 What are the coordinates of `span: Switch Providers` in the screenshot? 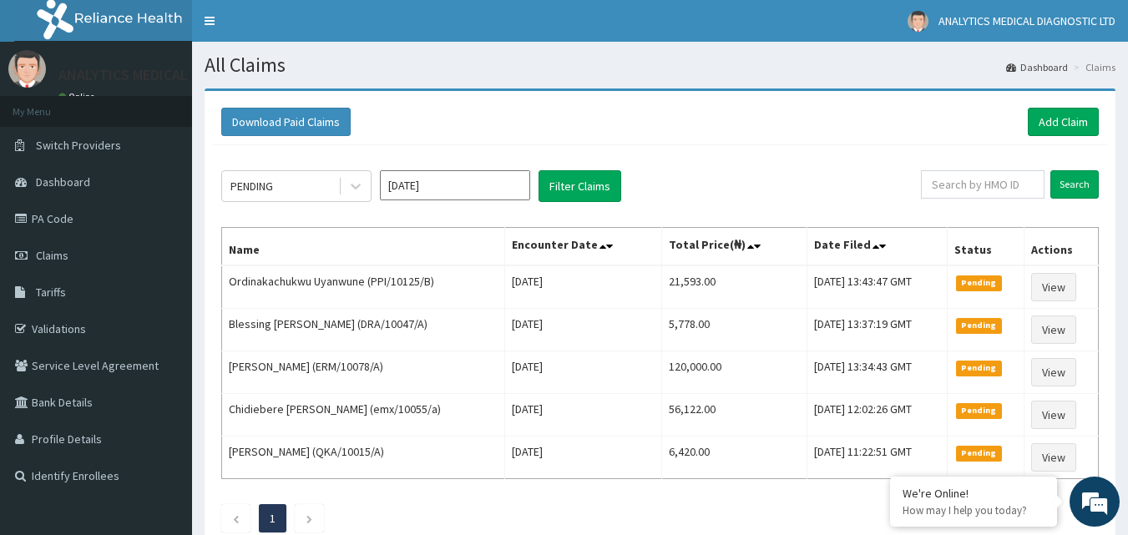 It's located at (78, 145).